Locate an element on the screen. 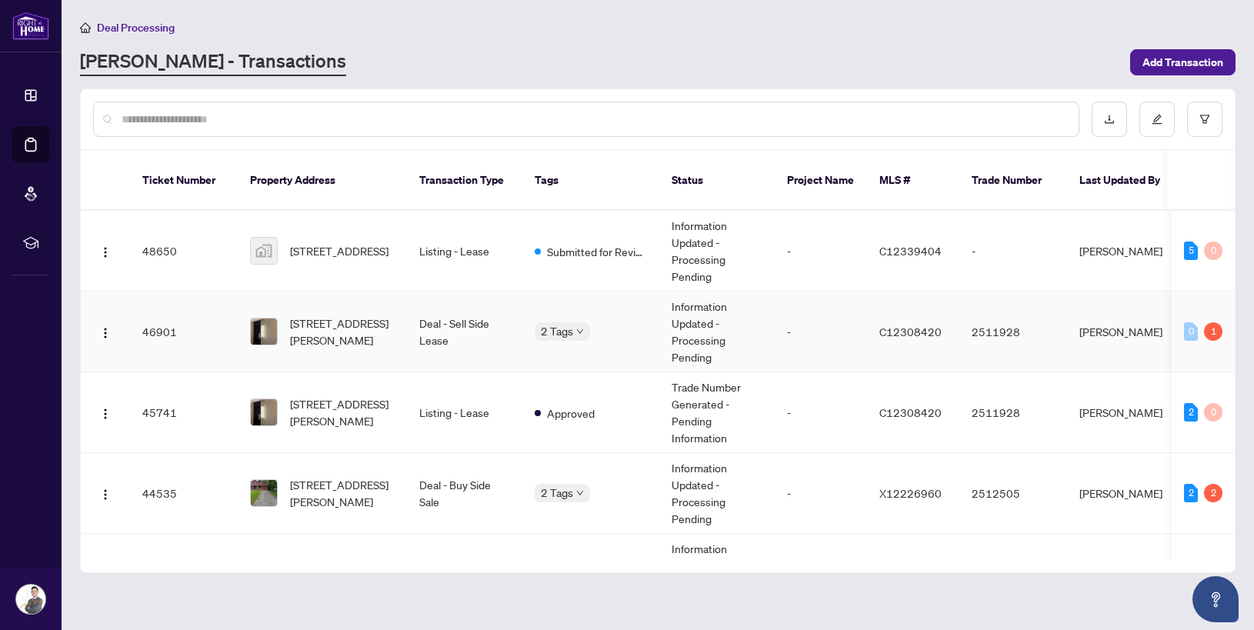 The image size is (1254, 630). span: C12339404 is located at coordinates (910, 251).